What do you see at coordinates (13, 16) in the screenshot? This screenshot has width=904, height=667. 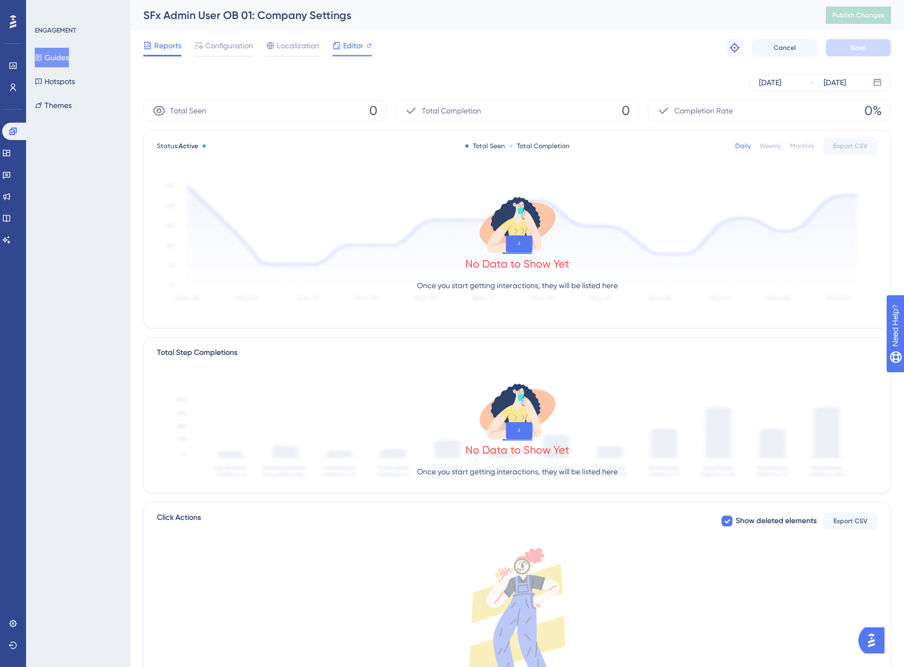 I see `img: launcher-image-alternative-text` at bounding box center [13, 16].